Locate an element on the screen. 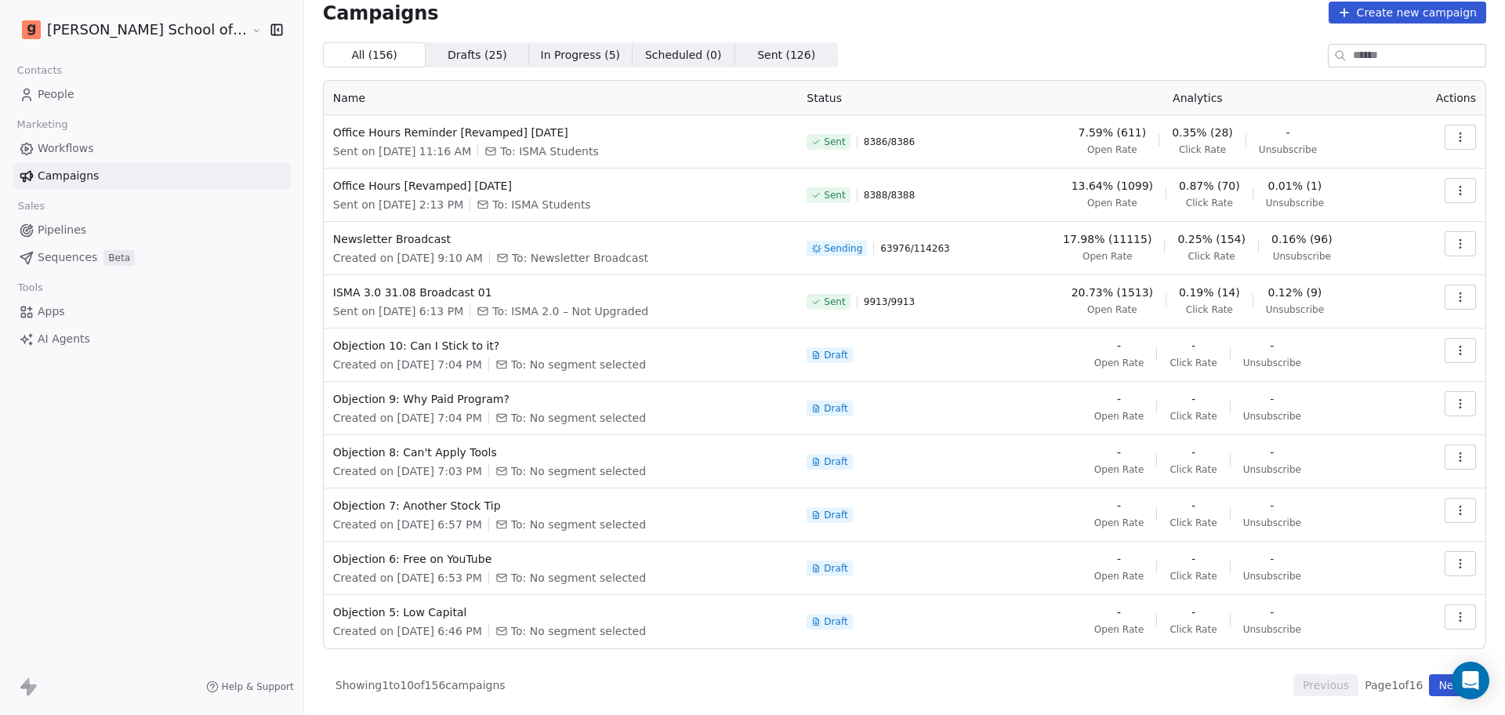 The width and height of the screenshot is (1505, 715). span: Scheduled ( 0 ) is located at coordinates (684, 55).